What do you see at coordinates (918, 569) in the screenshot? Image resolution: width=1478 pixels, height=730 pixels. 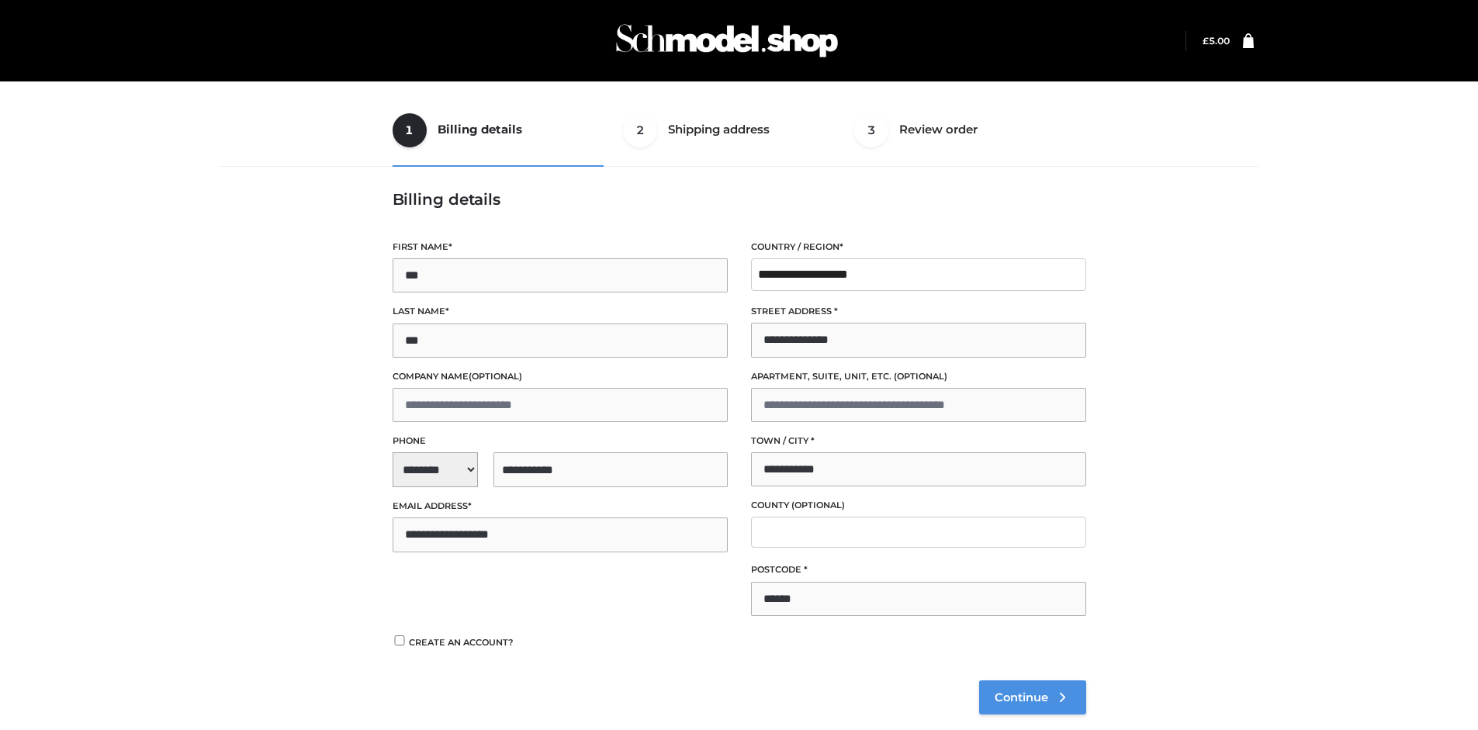 I see `label: Postcode` at bounding box center [918, 569].